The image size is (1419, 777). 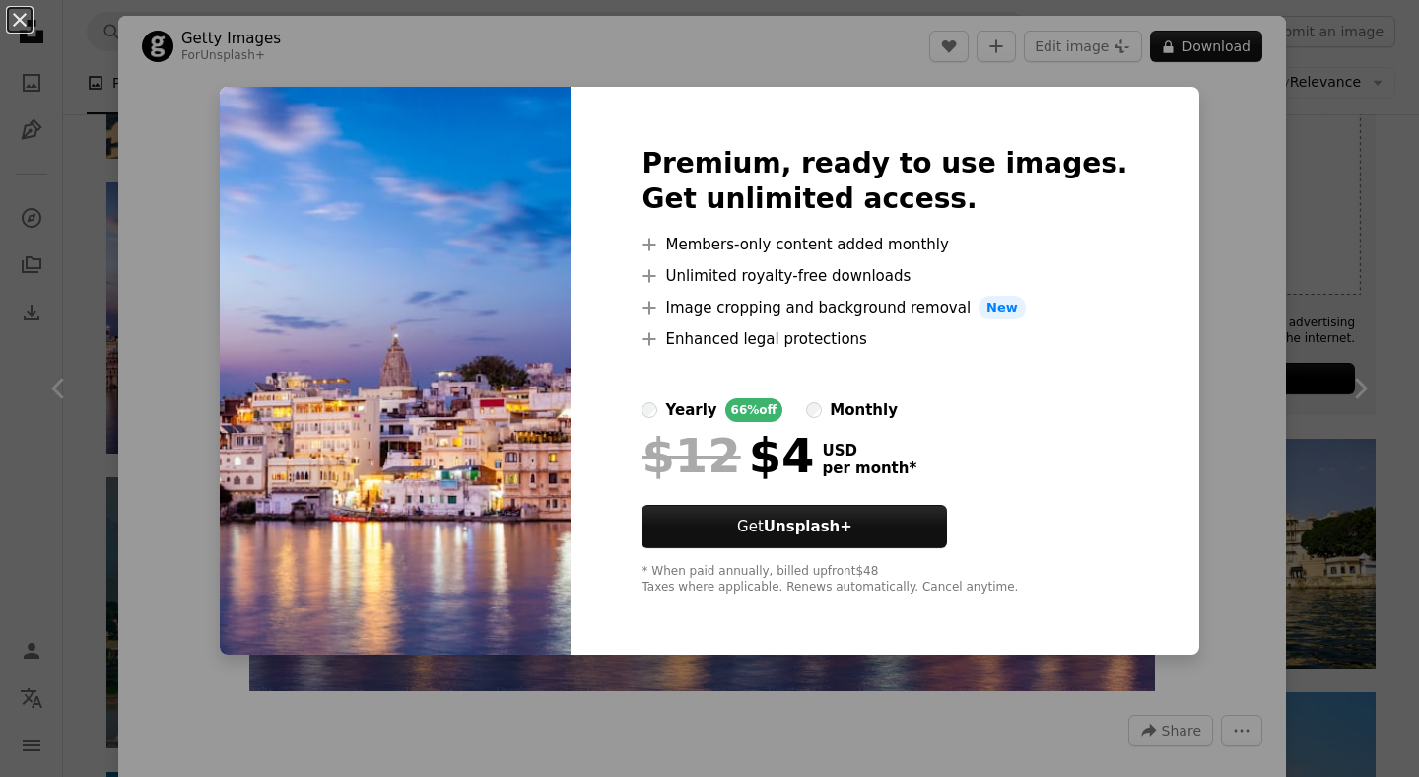 What do you see at coordinates (884, 580) in the screenshot?
I see `div: * When paid annually, billed upfront $48 Taxes where applicable. Renews automatically. Cancel any...` at bounding box center [884, 580].